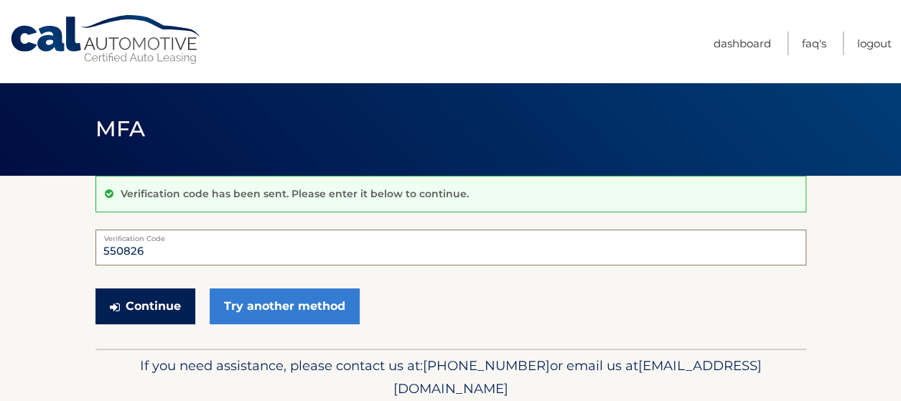 Image resolution: width=901 pixels, height=401 pixels. What do you see at coordinates (284, 307) in the screenshot?
I see `a: Try another method` at bounding box center [284, 307].